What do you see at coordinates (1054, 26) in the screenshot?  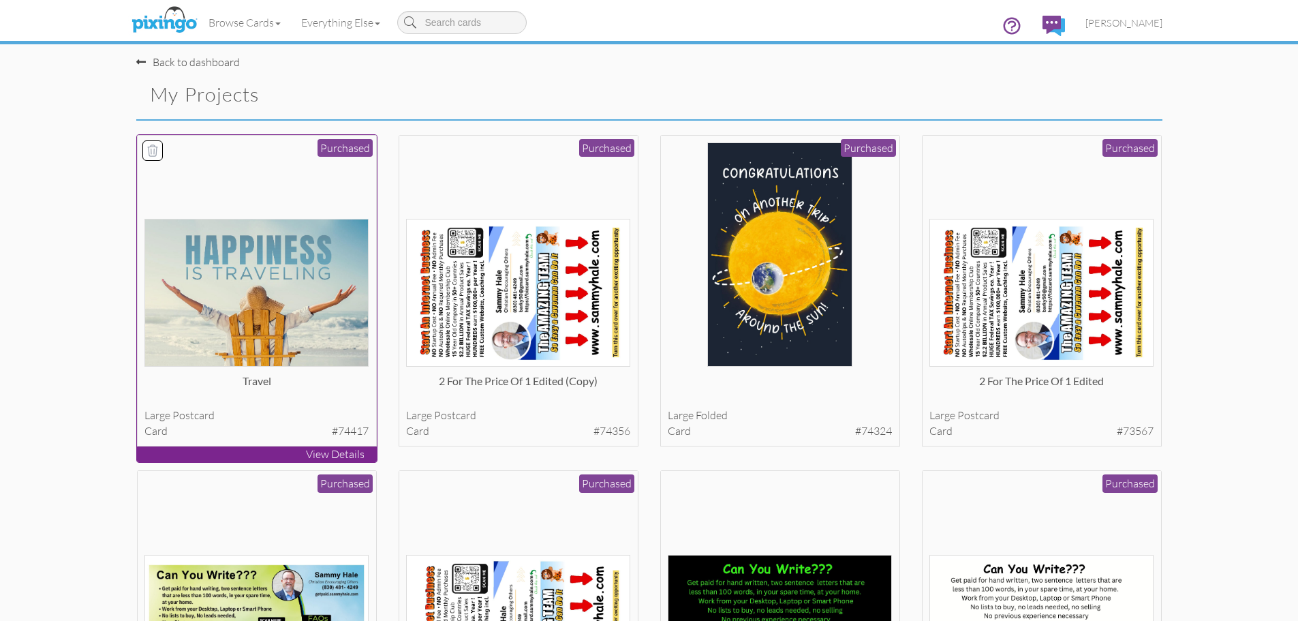 I see `img: comments.svg` at bounding box center [1054, 26].